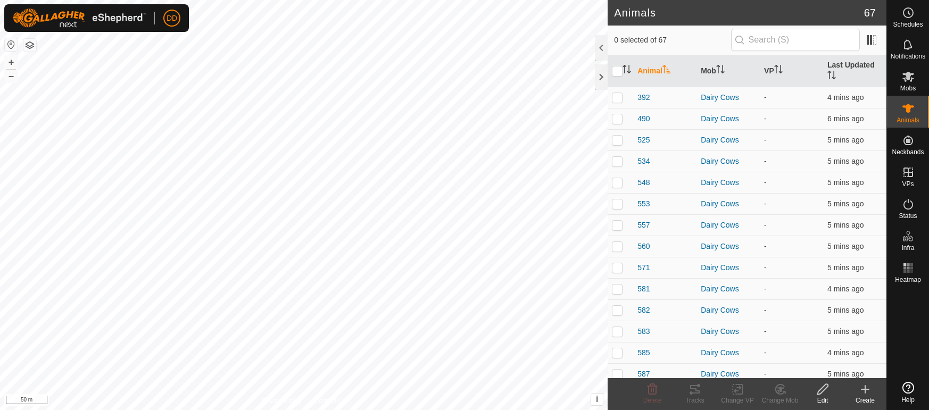  Describe the element at coordinates (643, 310) in the screenshot. I see `span: 582` at that location.